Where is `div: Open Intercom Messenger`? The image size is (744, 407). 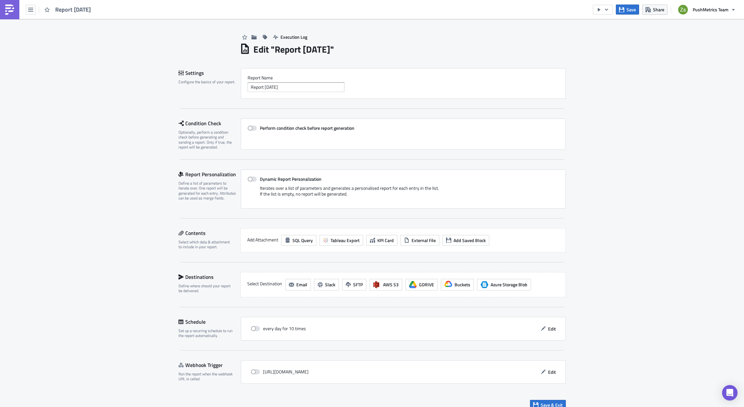 div: Open Intercom Messenger is located at coordinates (729, 393).